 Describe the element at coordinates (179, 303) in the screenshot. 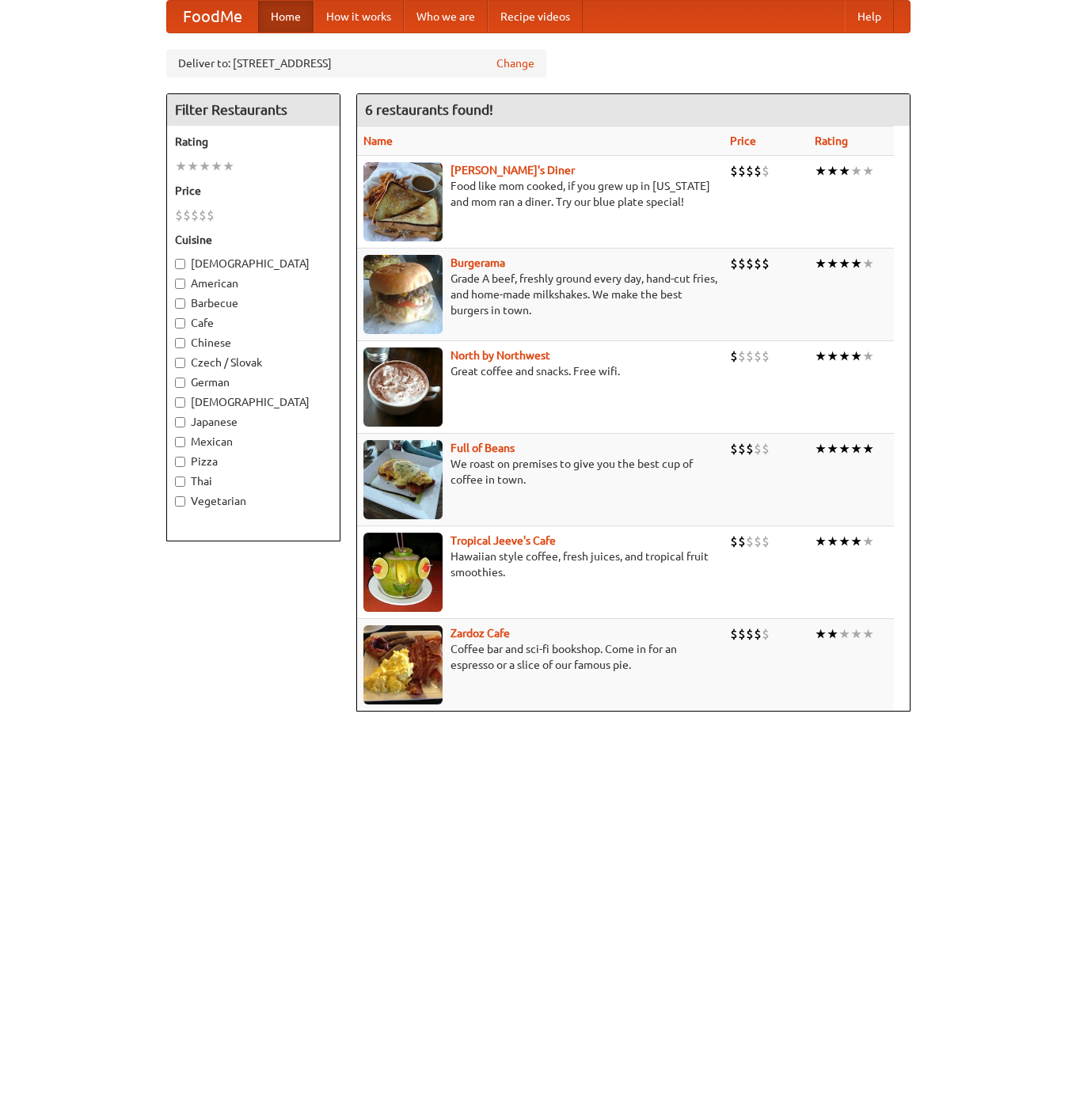

I see `input: Barbecue` at that location.